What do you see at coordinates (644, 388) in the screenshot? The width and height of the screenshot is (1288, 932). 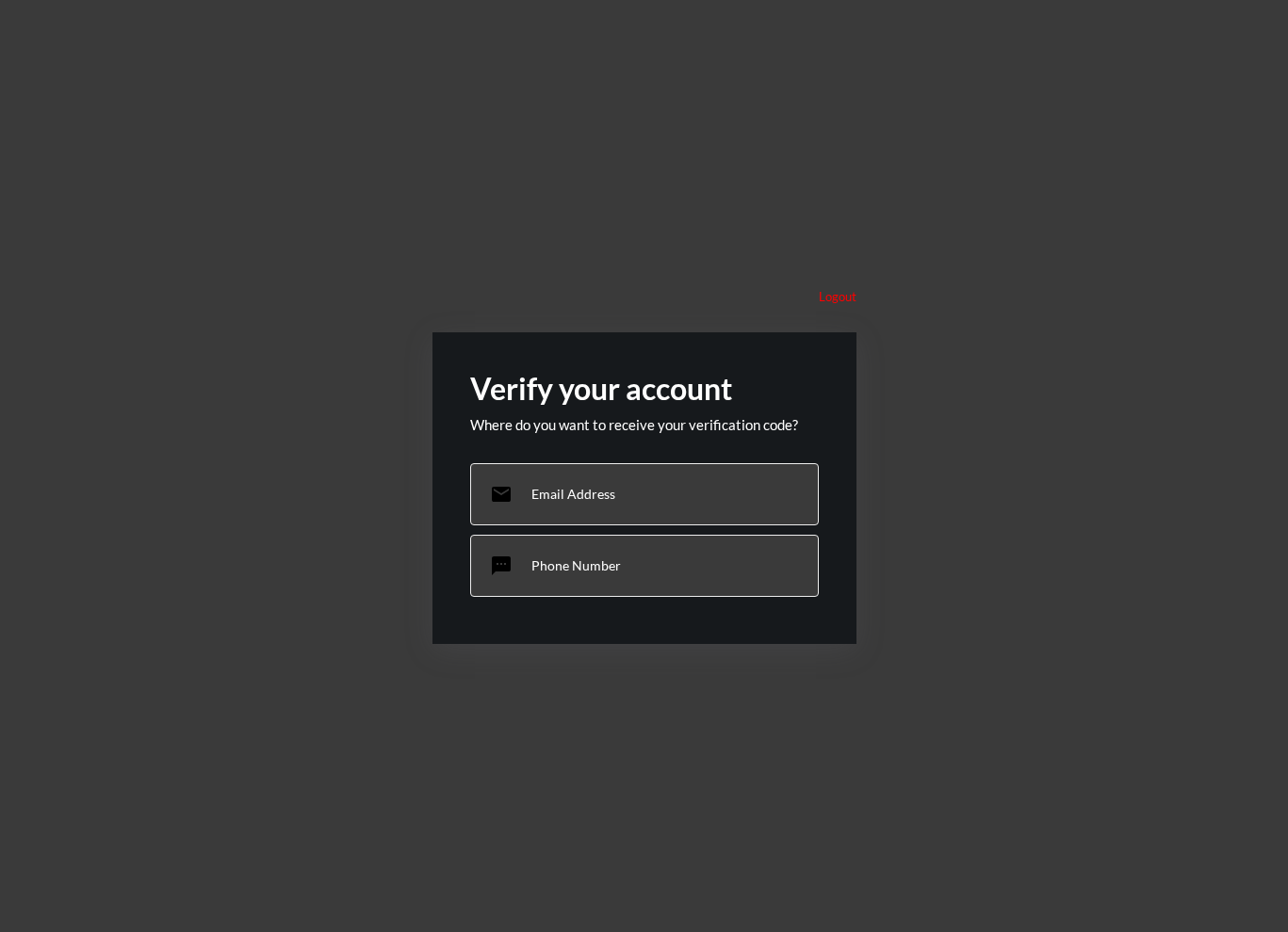 I see `h2: Verify your account` at bounding box center [644, 388].